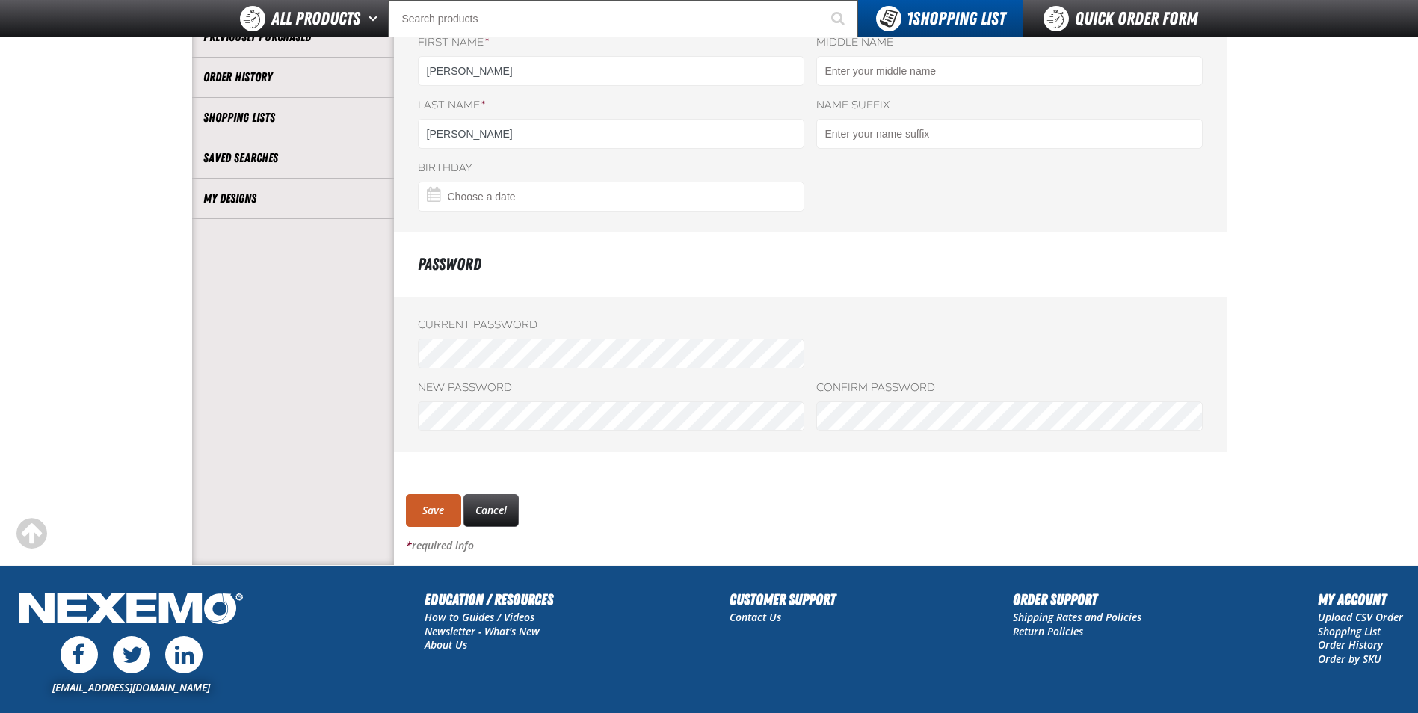 The height and width of the screenshot is (713, 1418). Describe the element at coordinates (433, 510) in the screenshot. I see `button: Save` at that location.